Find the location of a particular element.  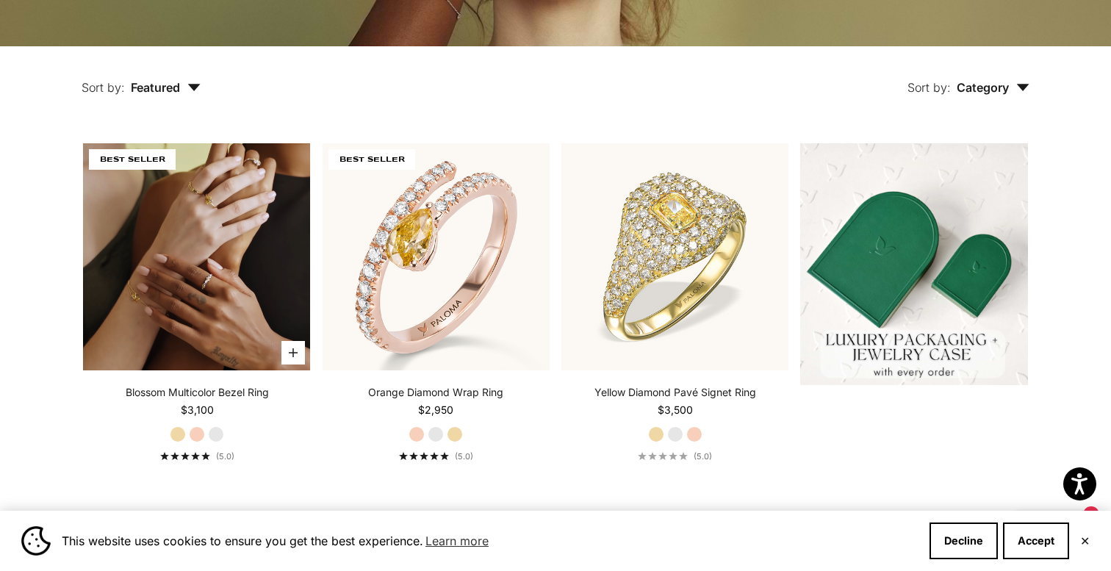

span: This website uses cookies to ensure you get the best experience. is located at coordinates (489, 541).